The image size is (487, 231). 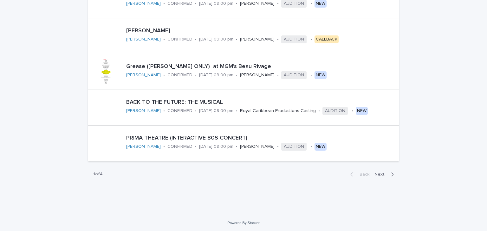 I want to click on button: Back, so click(x=358, y=175).